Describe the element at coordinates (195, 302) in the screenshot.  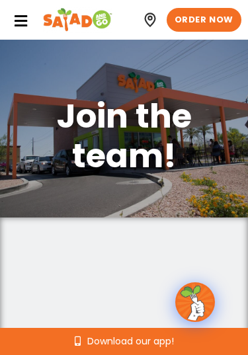
I see `img: wpChatIcon` at that location.